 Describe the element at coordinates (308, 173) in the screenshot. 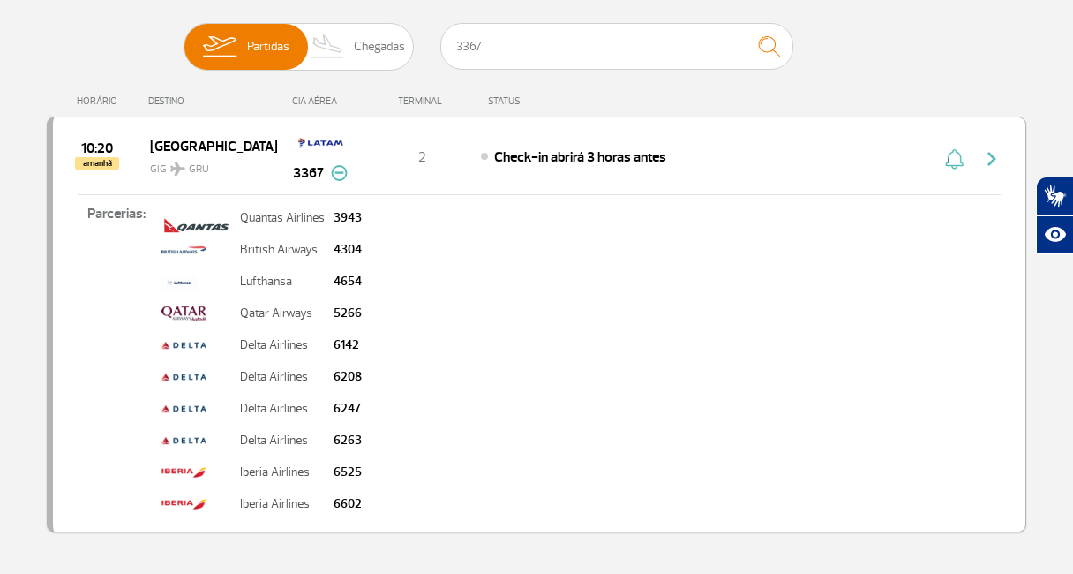

I see `span: 3367` at that location.